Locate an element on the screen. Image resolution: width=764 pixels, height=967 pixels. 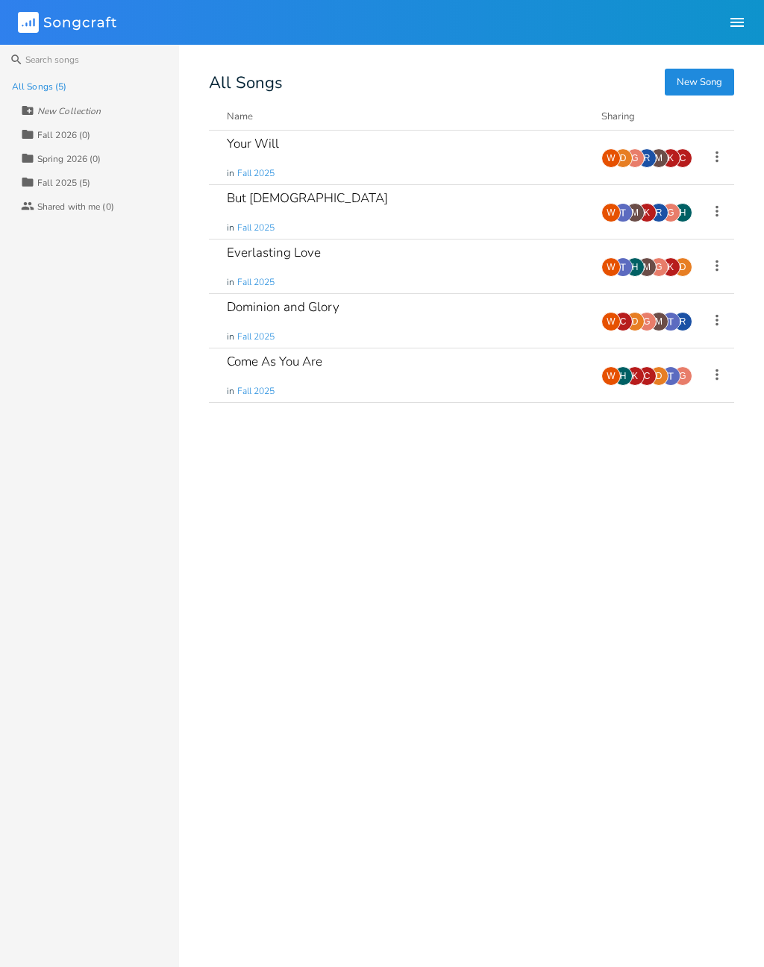
div: All Songs is located at coordinates (472, 83).